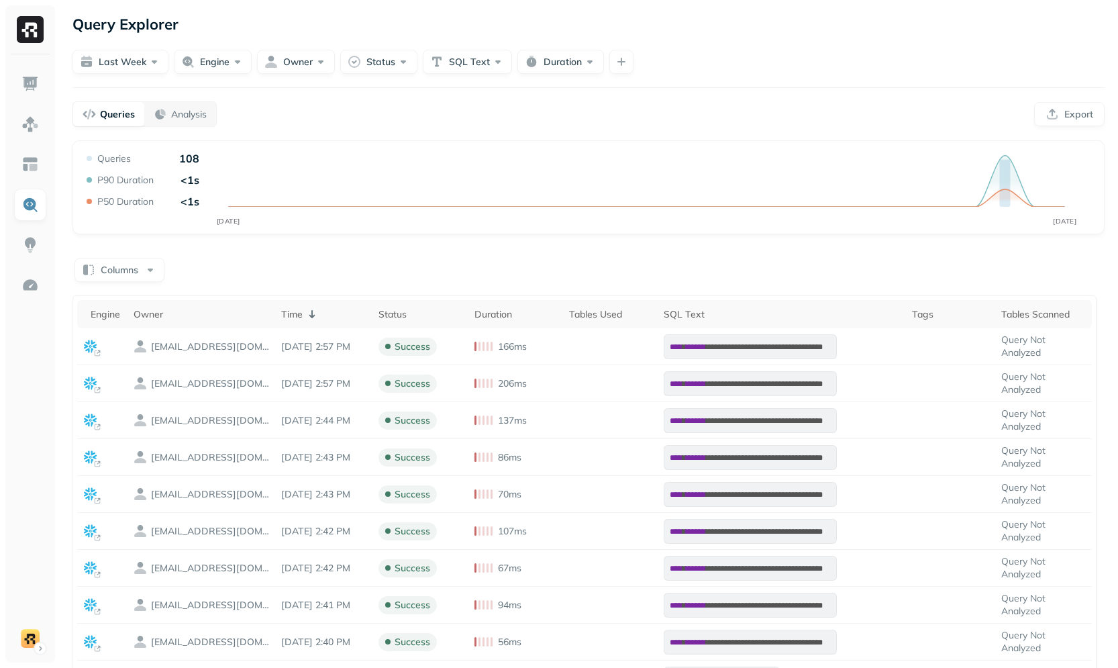  Describe the element at coordinates (509, 605) in the screenshot. I see `p: 94ms` at that location.